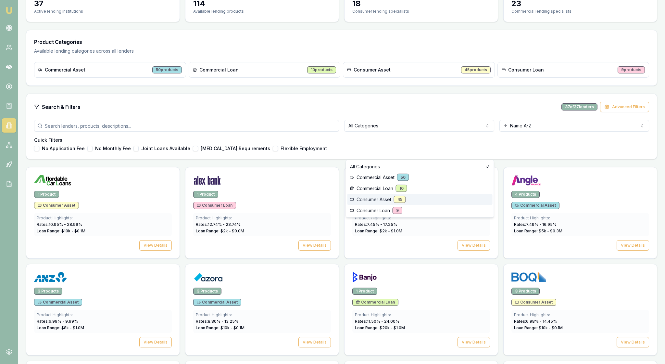 The height and width of the screenshot is (364, 665). I want to click on span: Consumer Asset, so click(374, 199).